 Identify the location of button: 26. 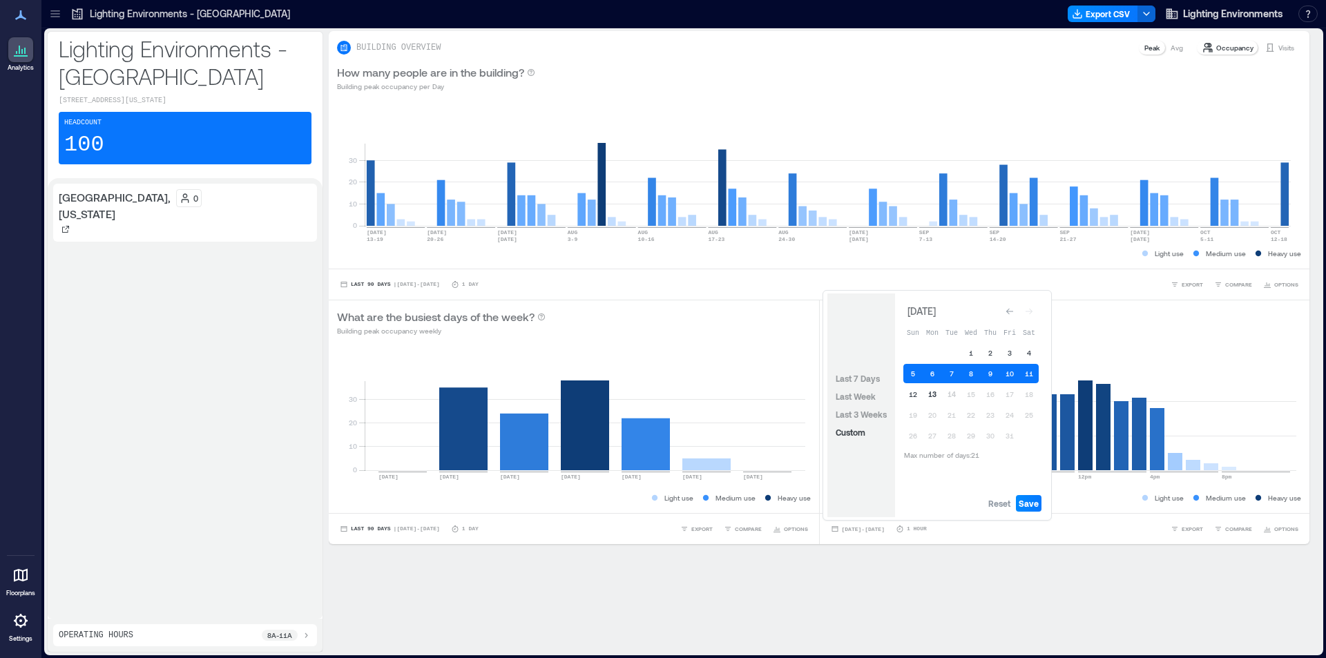
(913, 436).